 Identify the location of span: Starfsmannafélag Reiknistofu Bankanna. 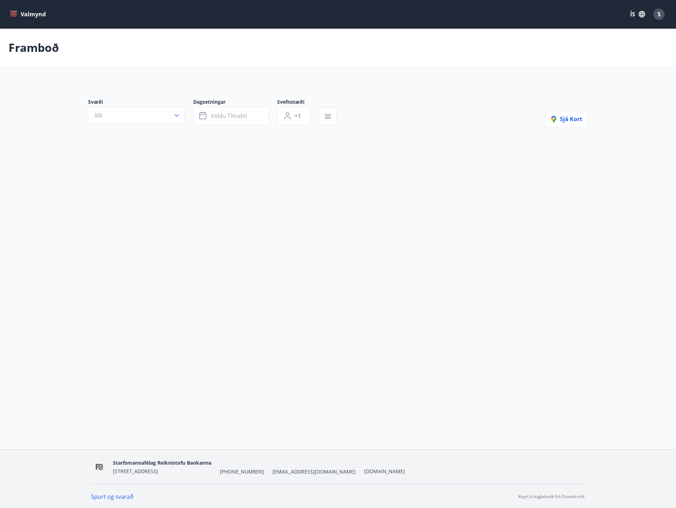
(162, 463).